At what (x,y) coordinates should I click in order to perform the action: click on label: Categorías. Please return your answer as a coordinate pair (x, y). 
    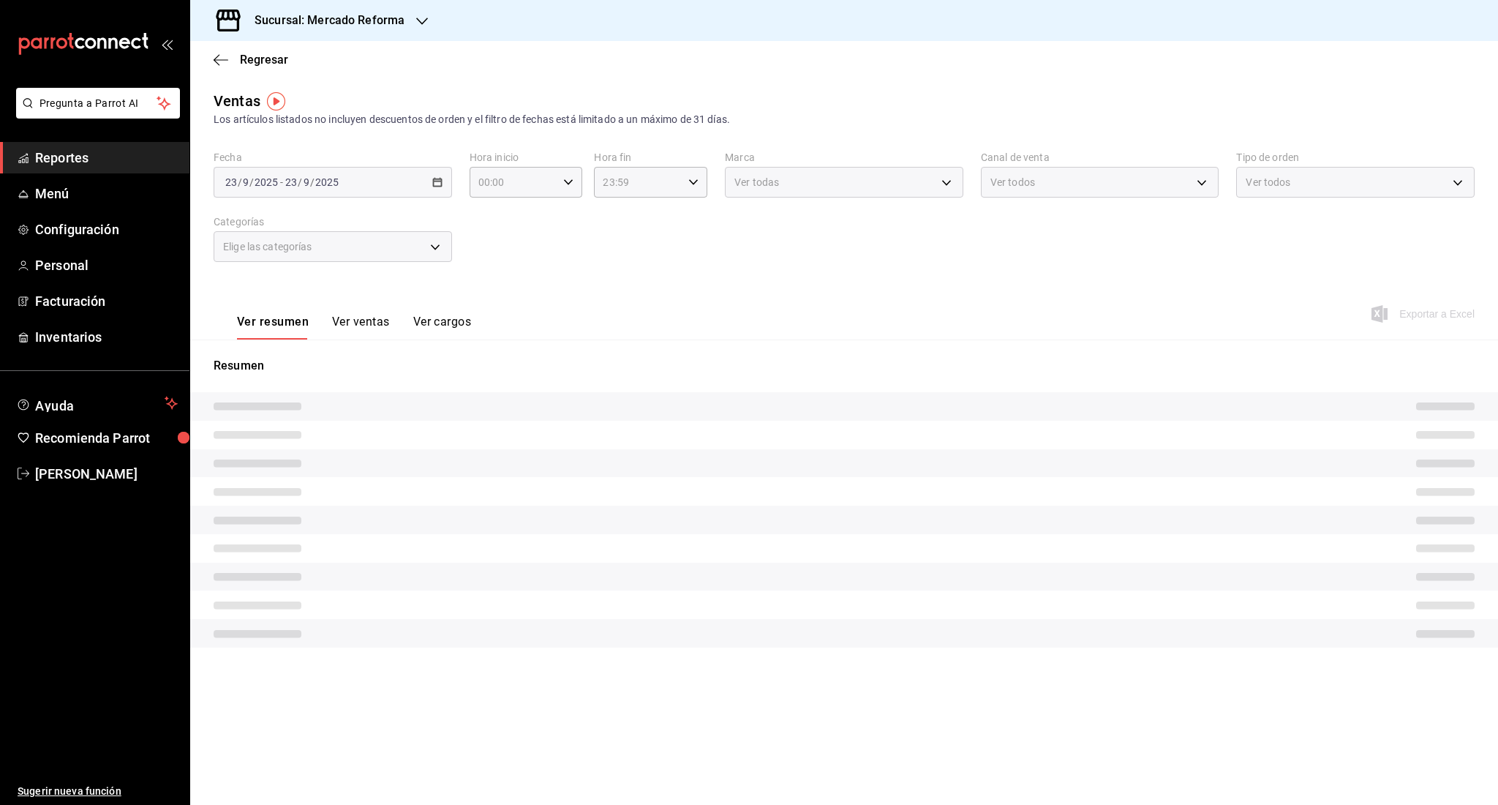
    Looking at the image, I should click on (333, 222).